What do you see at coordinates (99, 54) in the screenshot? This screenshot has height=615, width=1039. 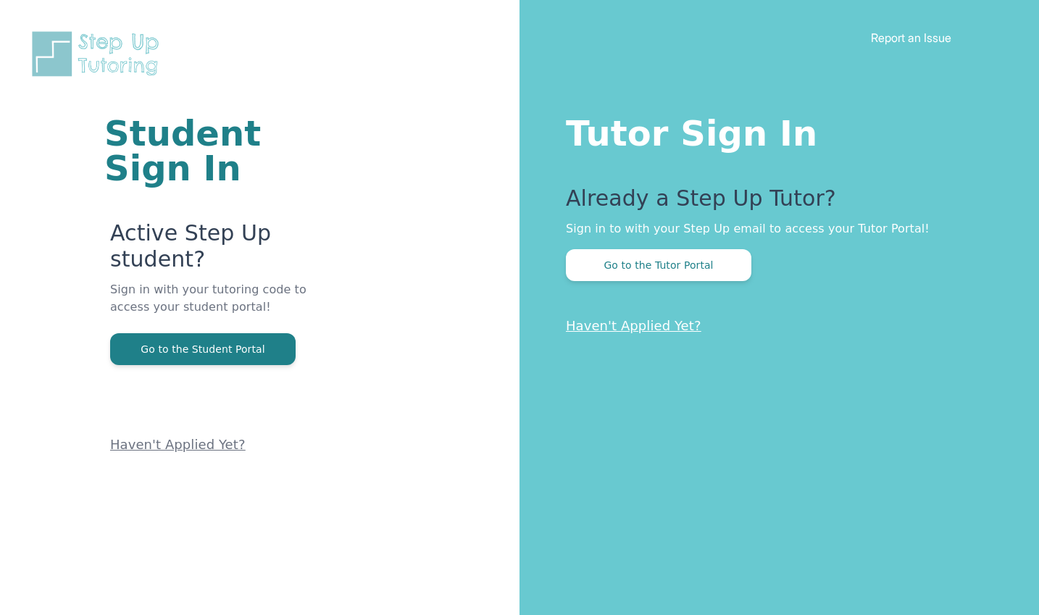 I see `img: Step Up Tutoring horizontal logo` at bounding box center [99, 54].